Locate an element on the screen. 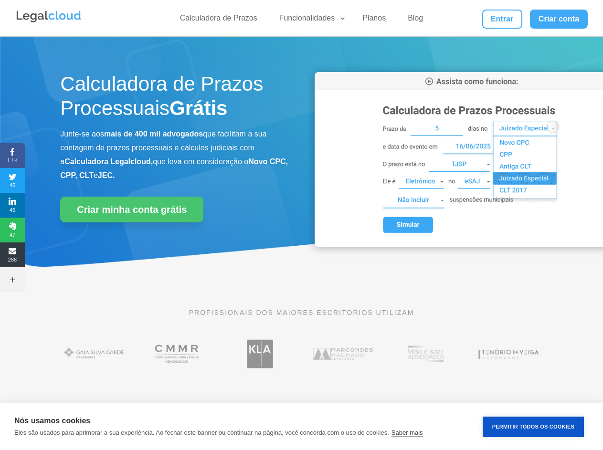 The height and width of the screenshot is (450, 603). strong: Nós usamos cookies is located at coordinates (52, 421).